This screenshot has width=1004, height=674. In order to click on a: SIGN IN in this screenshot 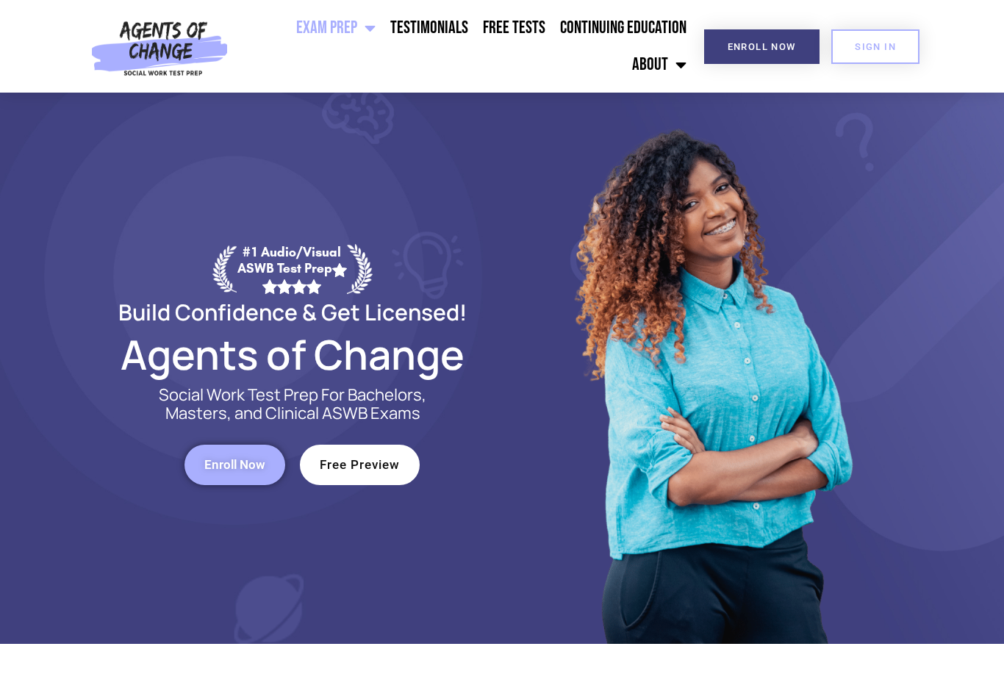, I will do `click(876, 46)`.